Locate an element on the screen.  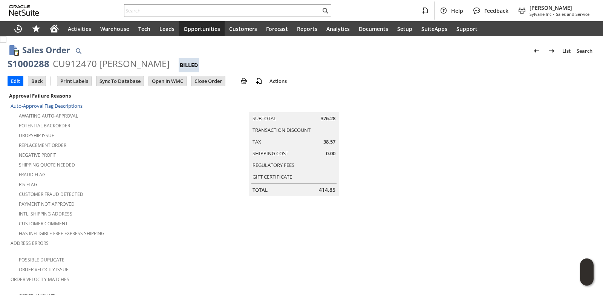
a: Regulatory Fees is located at coordinates (273, 165).